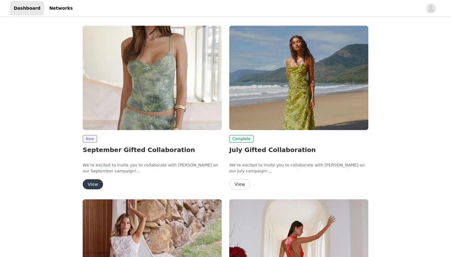 The image size is (451, 257). What do you see at coordinates (27, 8) in the screenshot?
I see `a: Dashboard` at bounding box center [27, 8].